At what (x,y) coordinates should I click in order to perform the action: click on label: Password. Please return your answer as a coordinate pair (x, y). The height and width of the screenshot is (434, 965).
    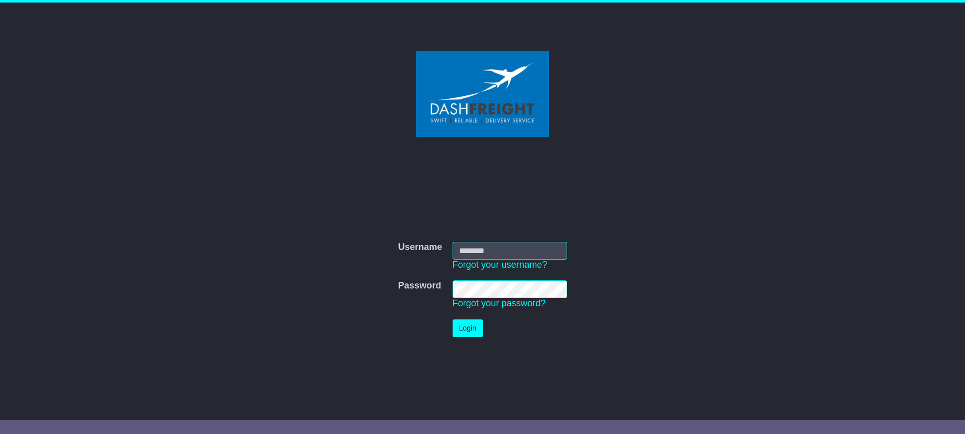
    Looking at the image, I should click on (419, 286).